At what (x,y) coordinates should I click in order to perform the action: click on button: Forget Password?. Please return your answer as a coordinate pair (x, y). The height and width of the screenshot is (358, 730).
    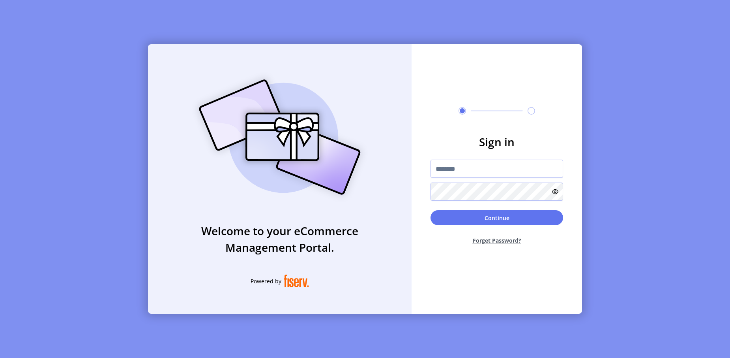
    Looking at the image, I should click on (497, 240).